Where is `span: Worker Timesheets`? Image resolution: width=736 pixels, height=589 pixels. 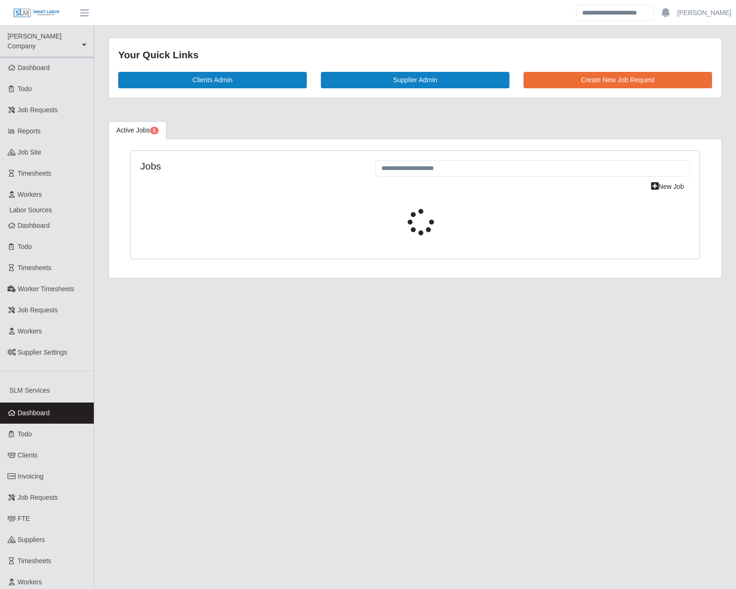 span: Worker Timesheets is located at coordinates (46, 289).